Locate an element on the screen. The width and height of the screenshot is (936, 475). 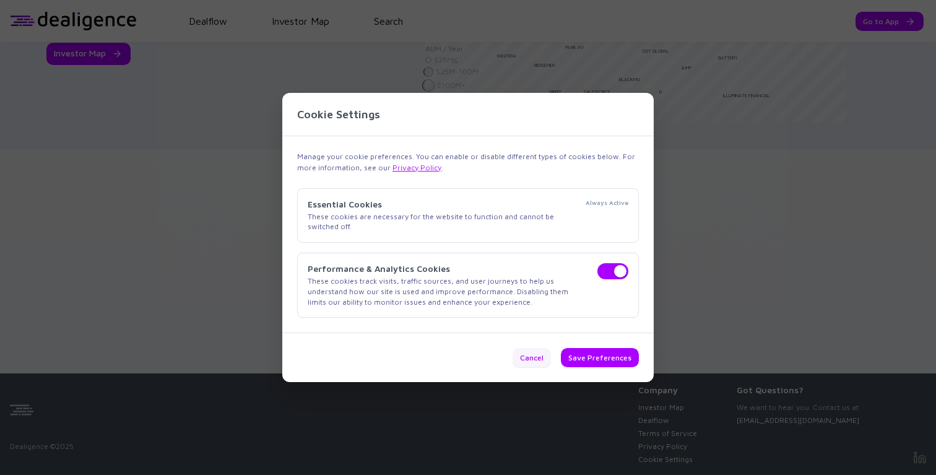
button: Save Preferences is located at coordinates (600, 357).